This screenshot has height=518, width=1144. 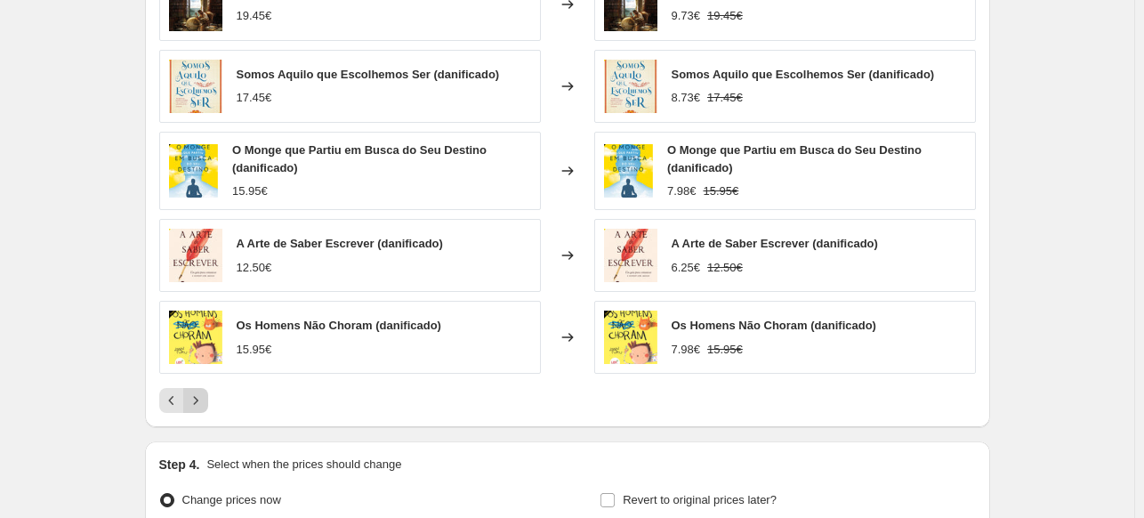 What do you see at coordinates (700, 499) in the screenshot?
I see `span: Revert to original prices later?` at bounding box center [700, 499].